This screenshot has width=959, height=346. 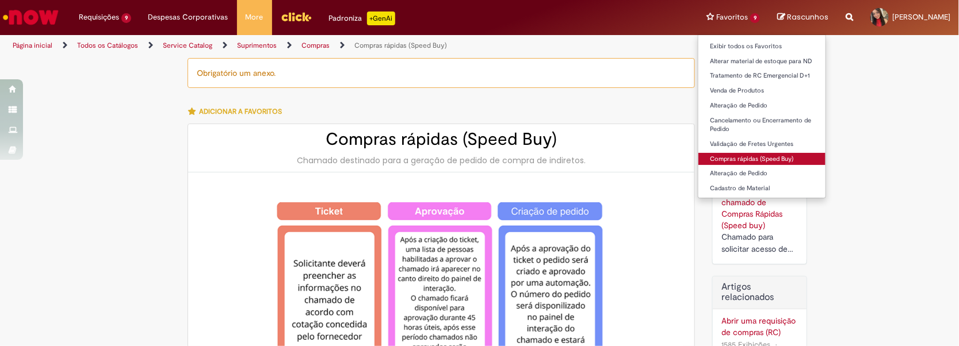 I want to click on div: Abrir uma requisição de compras (RC), so click(x=760, y=327).